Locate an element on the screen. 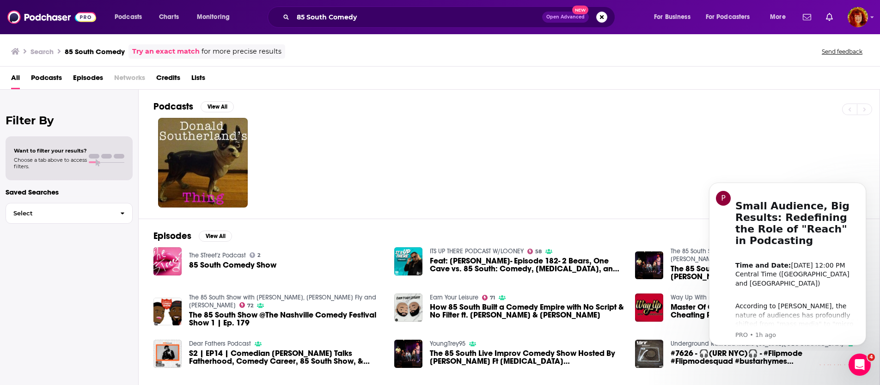 The image size is (880, 385). h2: Episodes is located at coordinates (172, 236).